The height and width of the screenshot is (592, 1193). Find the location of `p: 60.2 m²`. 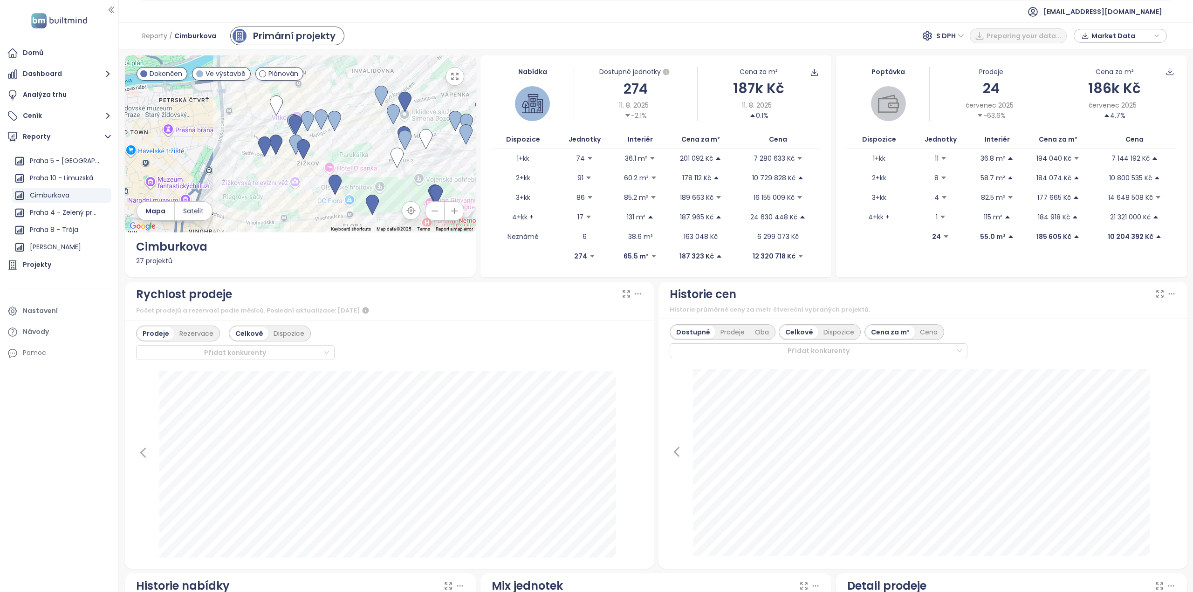

p: 60.2 m² is located at coordinates (636, 178).